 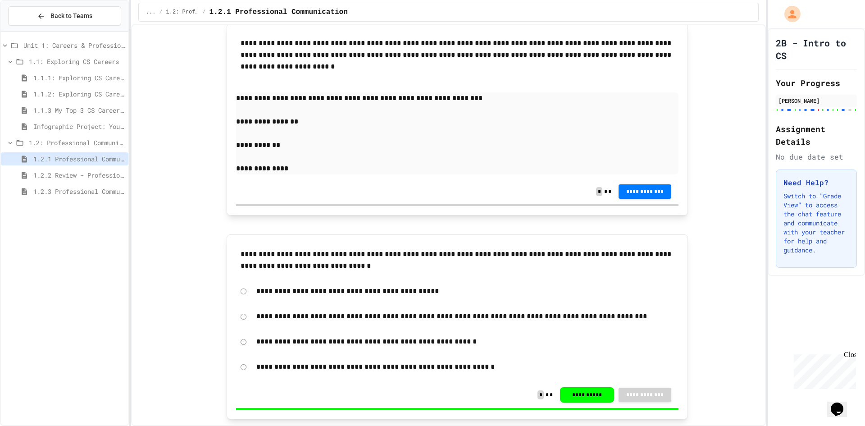 I want to click on div: No due date set, so click(x=816, y=157).